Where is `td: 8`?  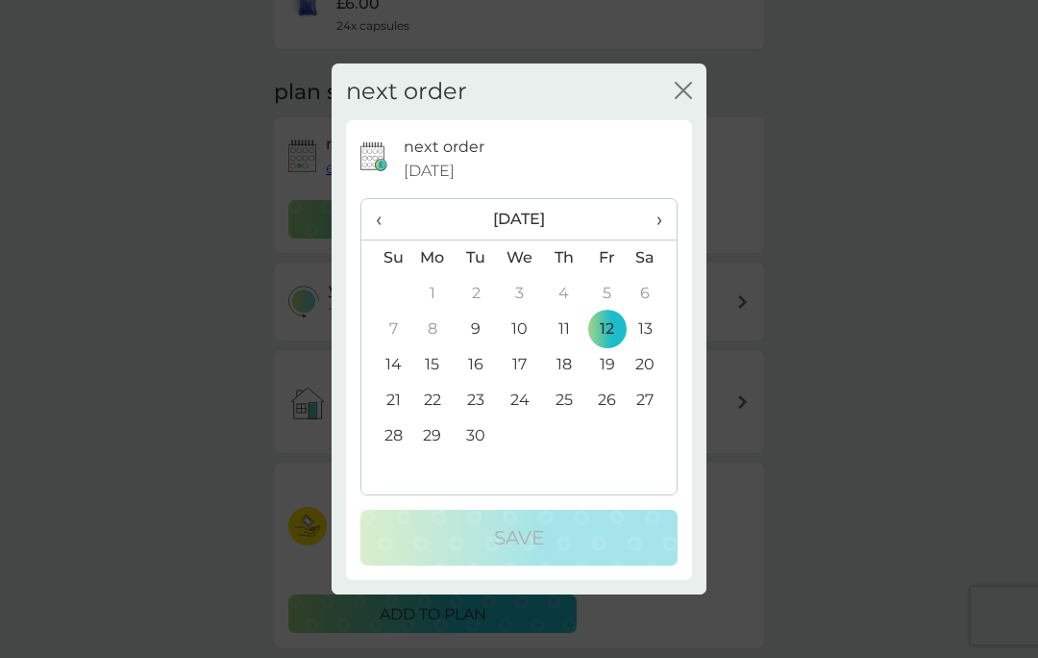
td: 8 is located at coordinates (433, 329).